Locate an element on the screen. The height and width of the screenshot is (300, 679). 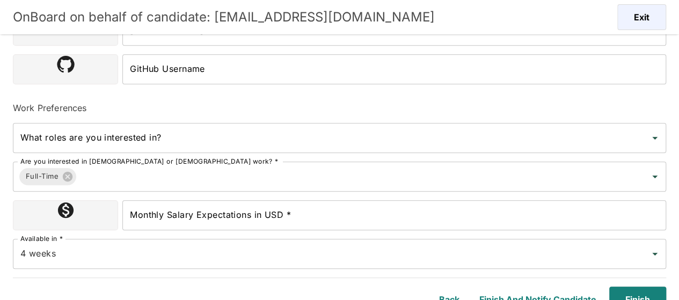
div: Full-Time is located at coordinates (48, 177).